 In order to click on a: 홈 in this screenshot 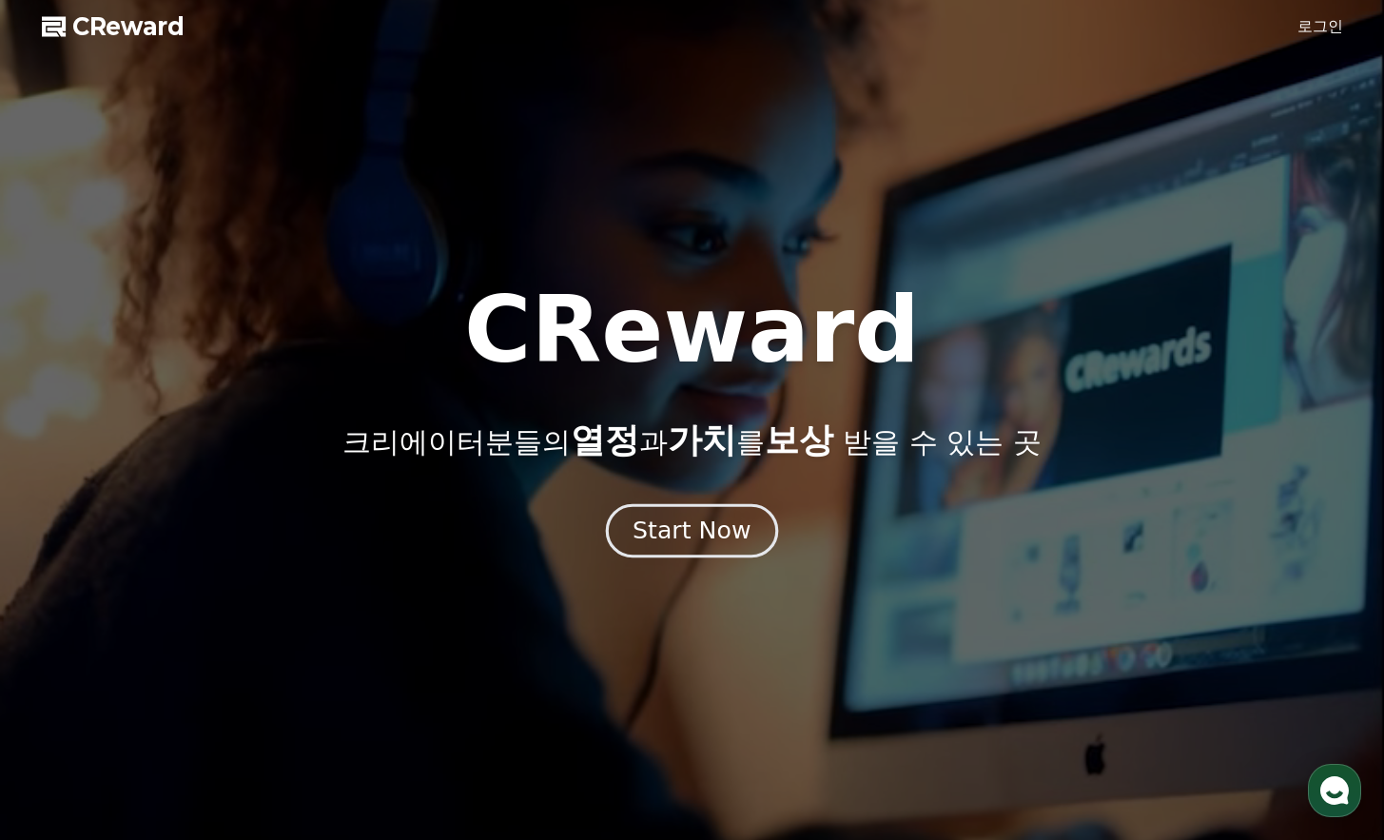, I will do `click(66, 627)`.